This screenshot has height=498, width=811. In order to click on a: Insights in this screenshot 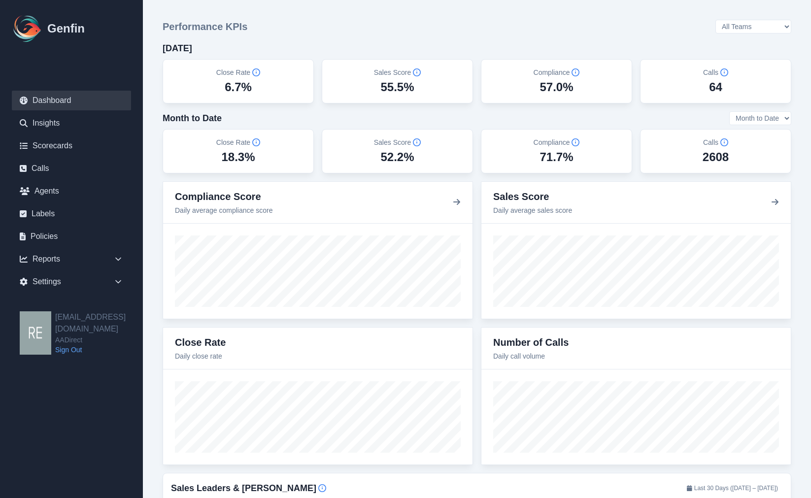, I will do `click(71, 123)`.